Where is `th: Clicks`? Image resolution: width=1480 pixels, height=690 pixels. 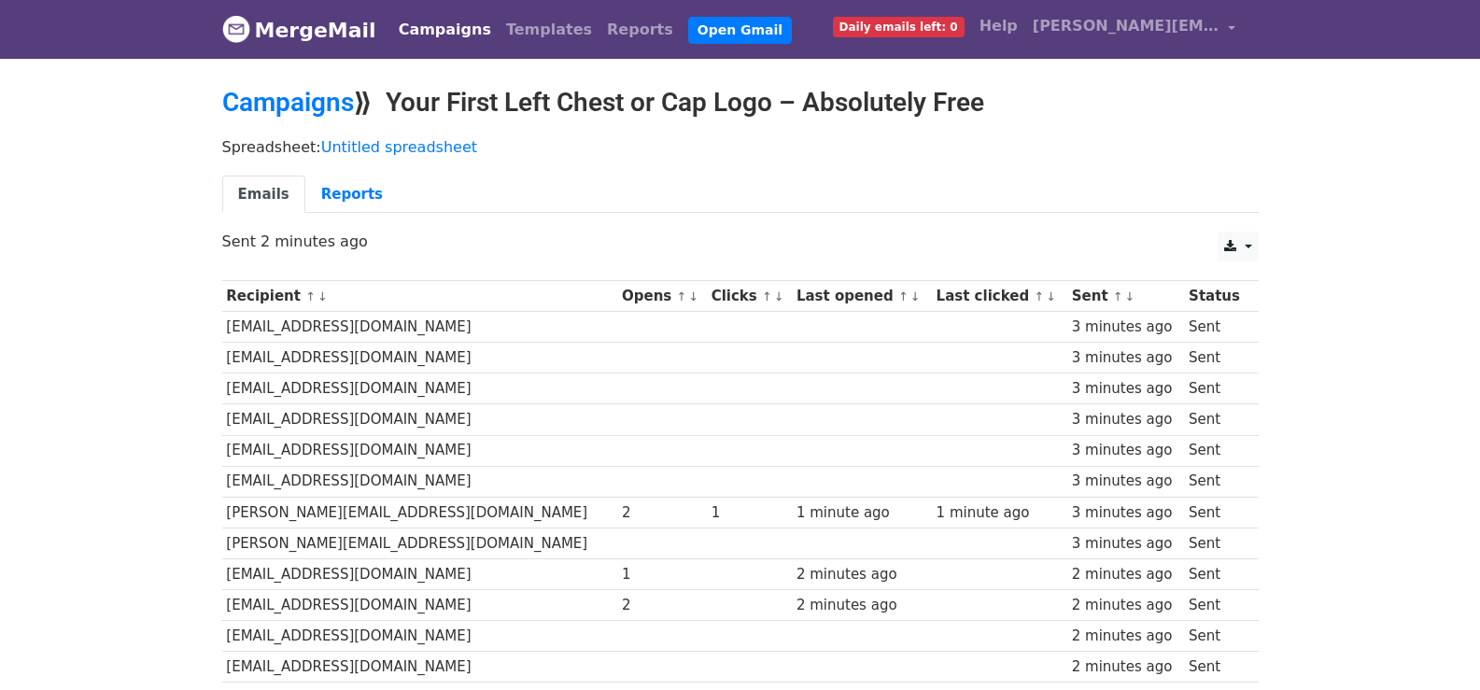
th: Clicks is located at coordinates (749, 296).